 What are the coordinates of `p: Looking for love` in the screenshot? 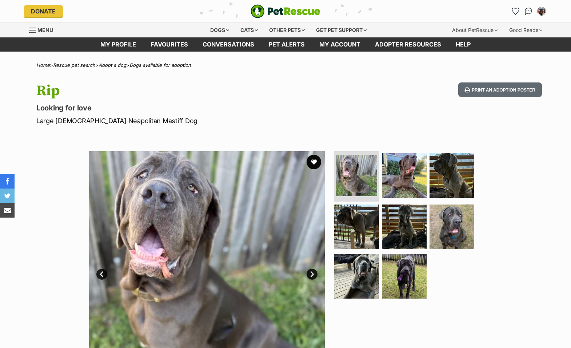 It's located at (190, 108).